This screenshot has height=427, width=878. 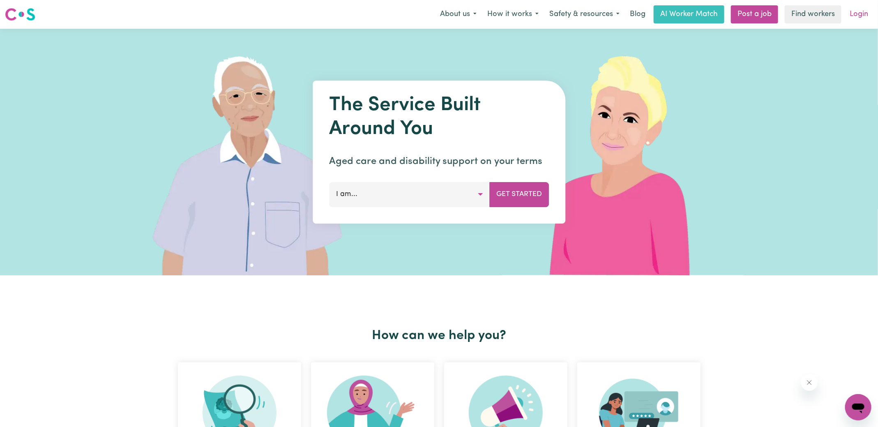 What do you see at coordinates (584, 14) in the screenshot?
I see `button: Safety & resources` at bounding box center [584, 14].